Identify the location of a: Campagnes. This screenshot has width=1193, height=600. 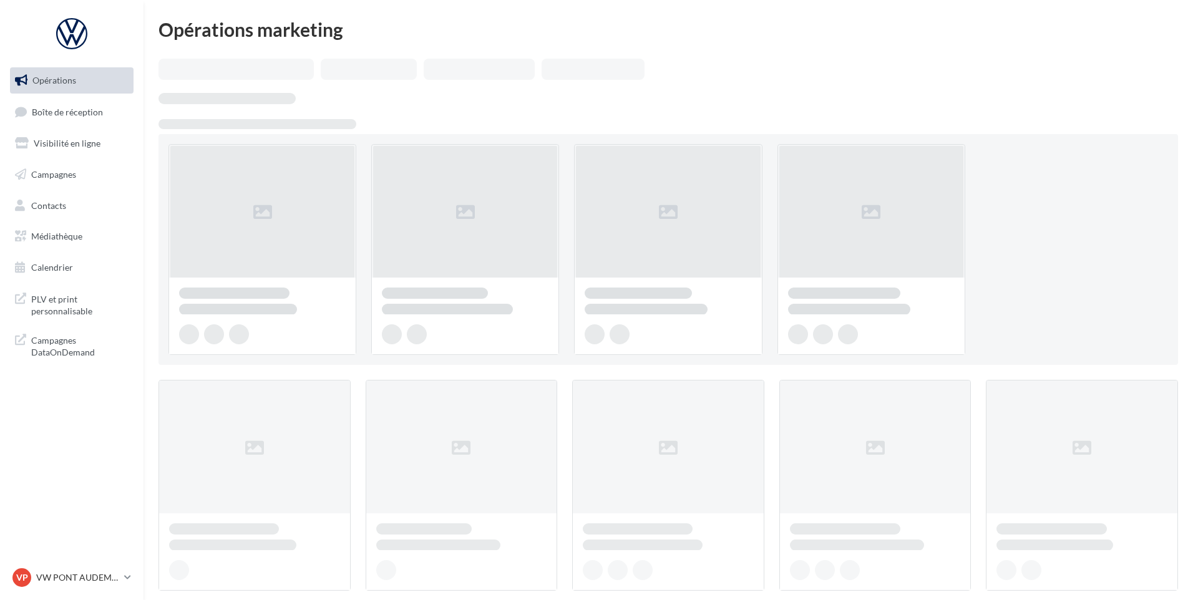
(72, 175).